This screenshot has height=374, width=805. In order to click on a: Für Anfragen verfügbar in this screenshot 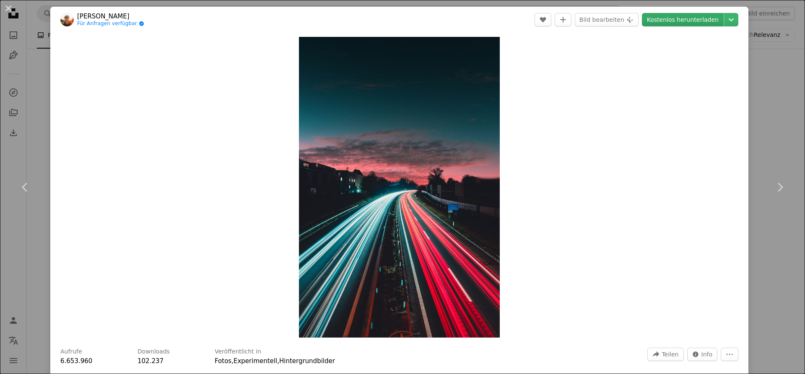, I will do `click(111, 24)`.